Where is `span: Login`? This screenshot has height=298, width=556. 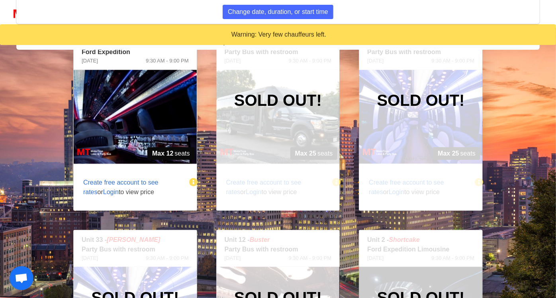
span: Login is located at coordinates (111, 192).